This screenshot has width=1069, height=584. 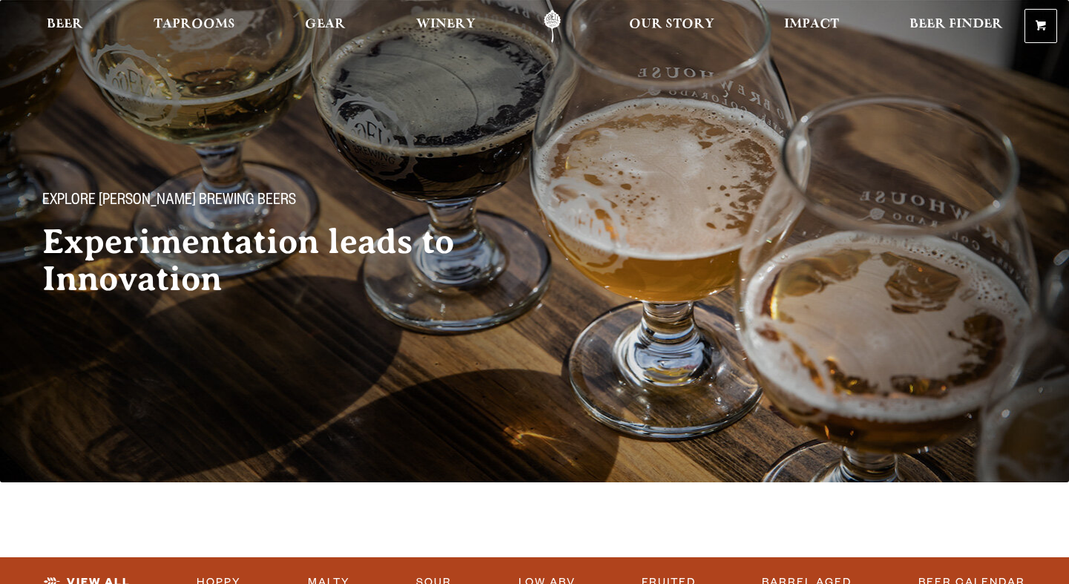 I want to click on span: Impact, so click(x=812, y=24).